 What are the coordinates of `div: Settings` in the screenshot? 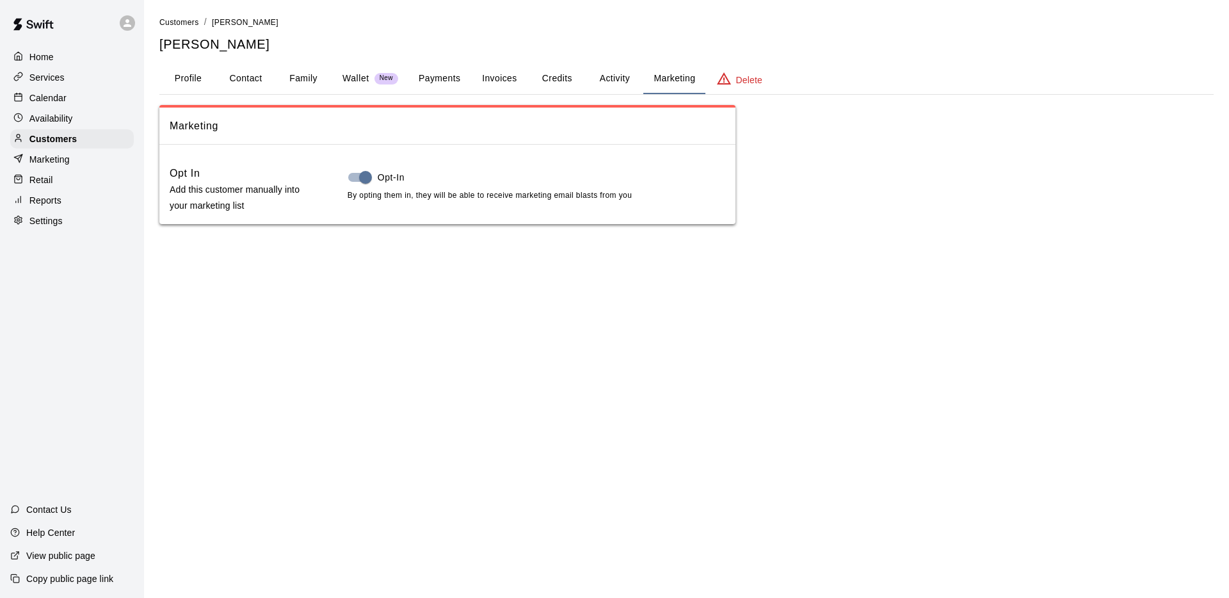 It's located at (72, 221).